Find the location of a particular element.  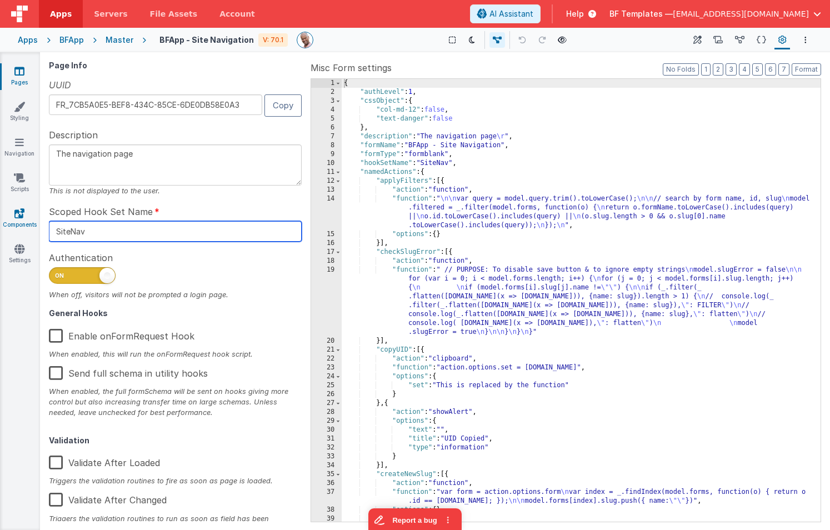

span: AI Assistant is located at coordinates (511, 14).